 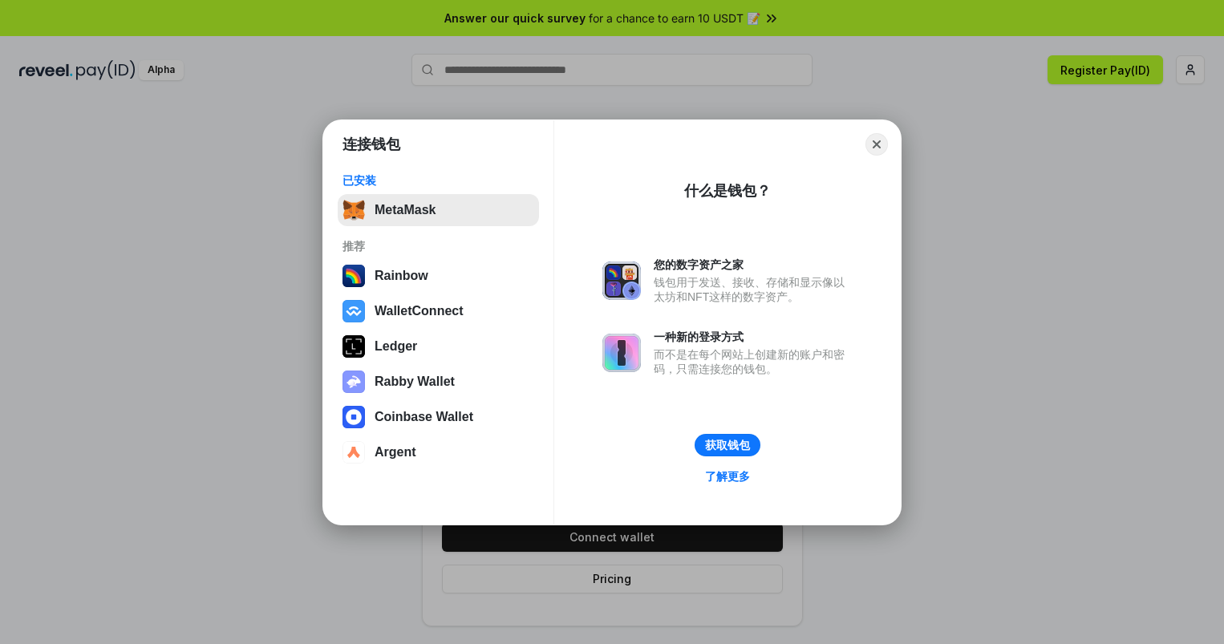 I want to click on button: 获取钱包, so click(x=727, y=445).